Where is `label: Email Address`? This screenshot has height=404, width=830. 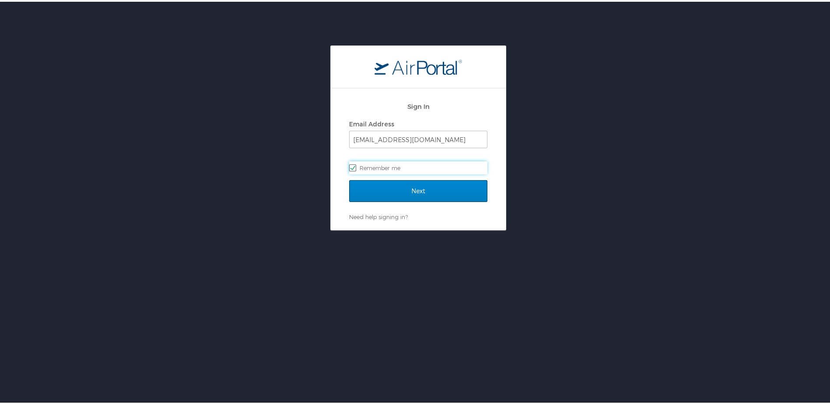 label: Email Address is located at coordinates (372, 122).